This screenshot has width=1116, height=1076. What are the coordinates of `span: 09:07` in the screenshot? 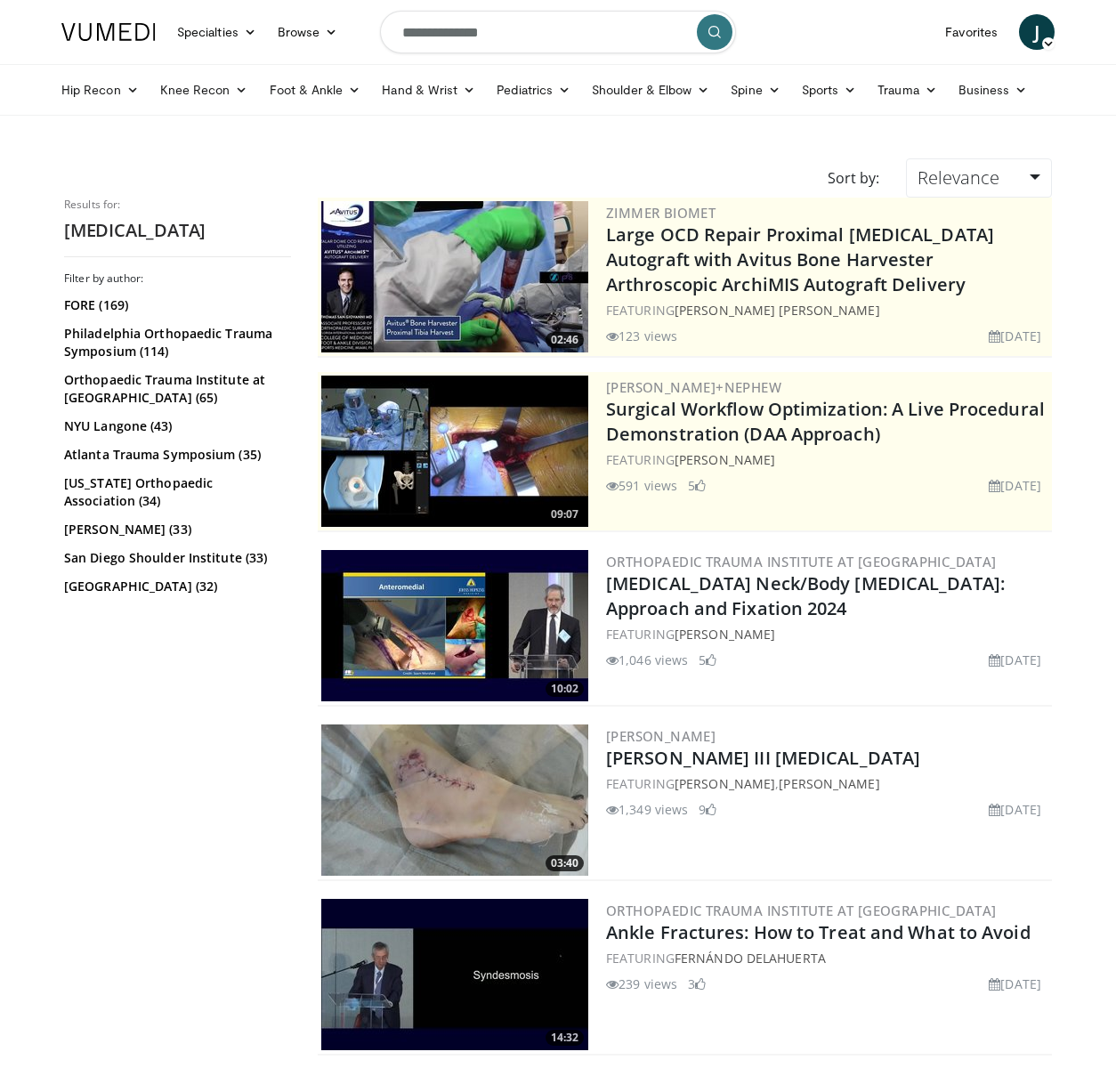 It's located at (564, 514).